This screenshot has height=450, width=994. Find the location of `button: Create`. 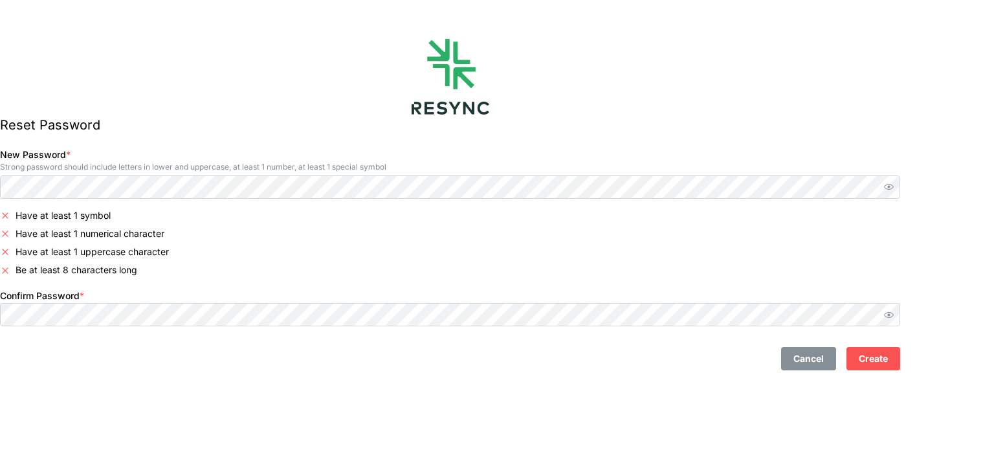

button: Create is located at coordinates (873, 359).